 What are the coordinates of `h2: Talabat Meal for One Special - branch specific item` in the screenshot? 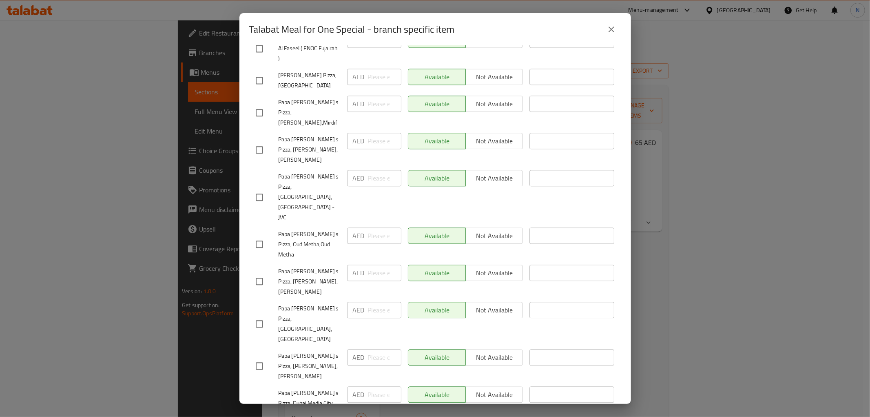 It's located at (352, 29).